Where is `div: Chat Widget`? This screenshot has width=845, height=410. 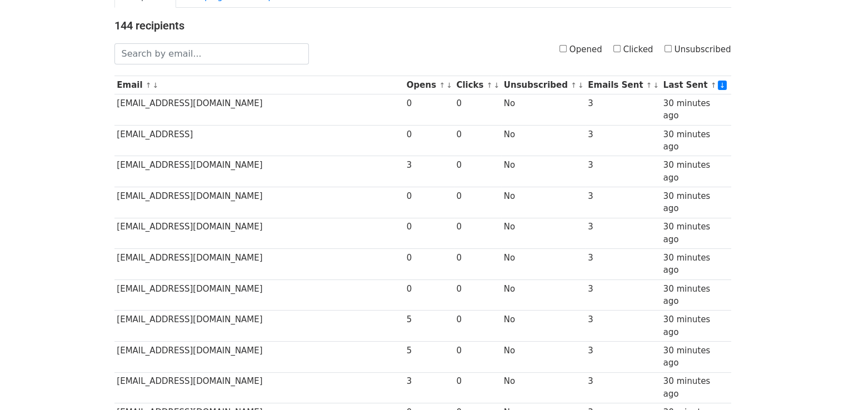
div: Chat Widget is located at coordinates (817, 383).